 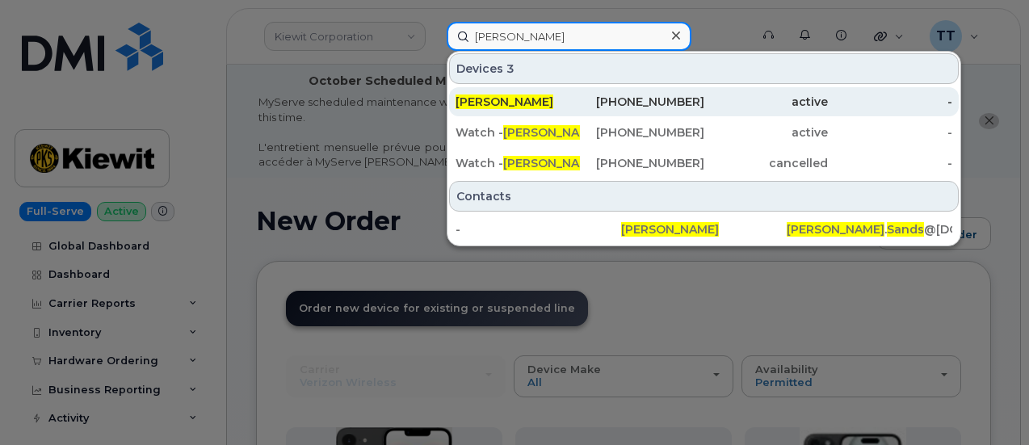 What do you see at coordinates (906, 229) in the screenshot?
I see `span: Sands` at bounding box center [906, 229].